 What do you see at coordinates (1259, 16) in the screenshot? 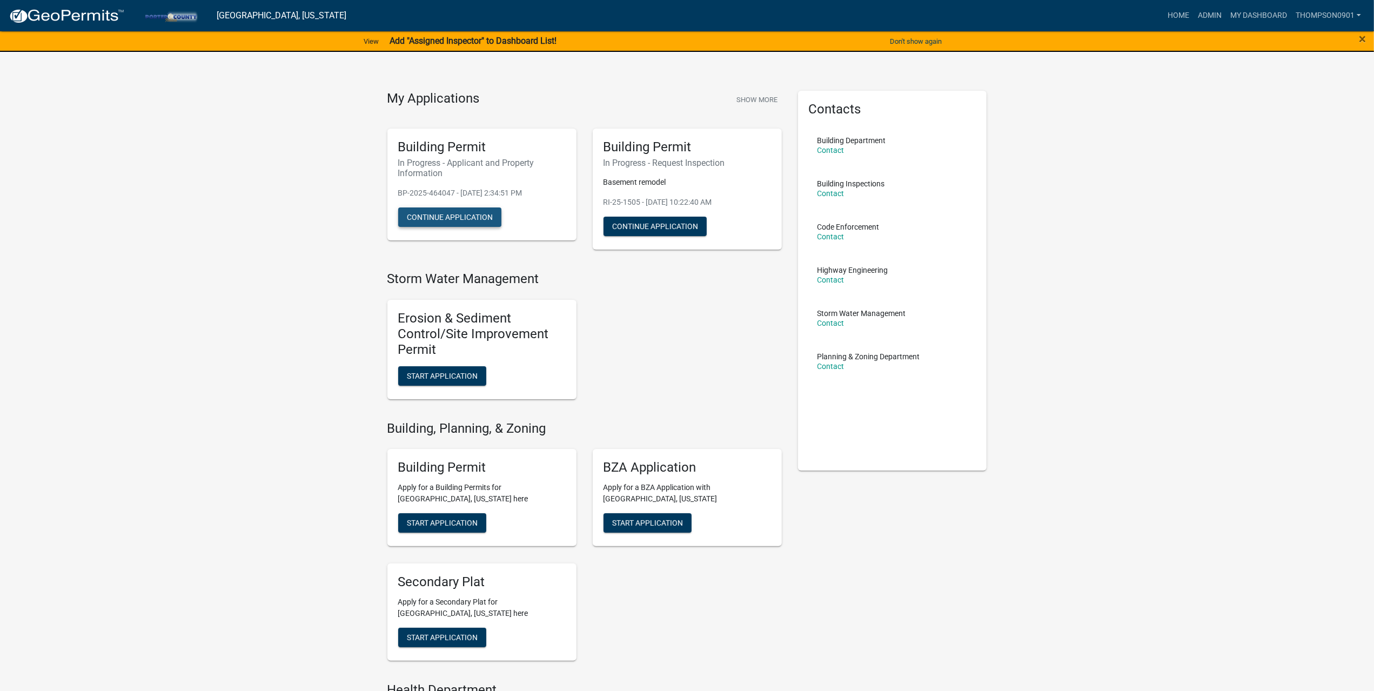
I see `a: My Dashboard` at bounding box center [1259, 16].